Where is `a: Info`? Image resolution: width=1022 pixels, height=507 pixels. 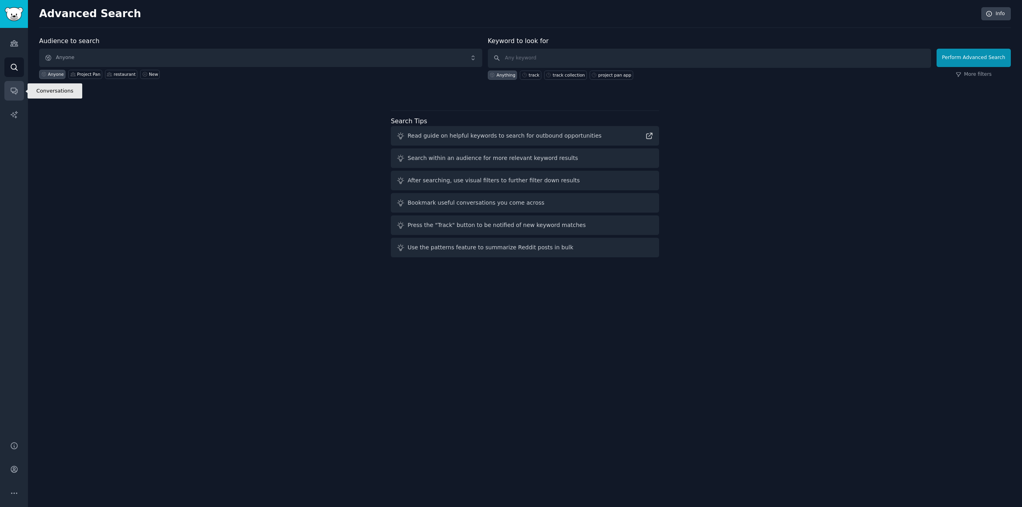
a: Info is located at coordinates (996, 14).